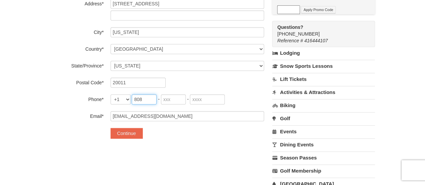 Image resolution: width=425 pixels, height=185 pixels. Describe the element at coordinates (316, 41) in the screenshot. I see `span: 416444107` at that location.